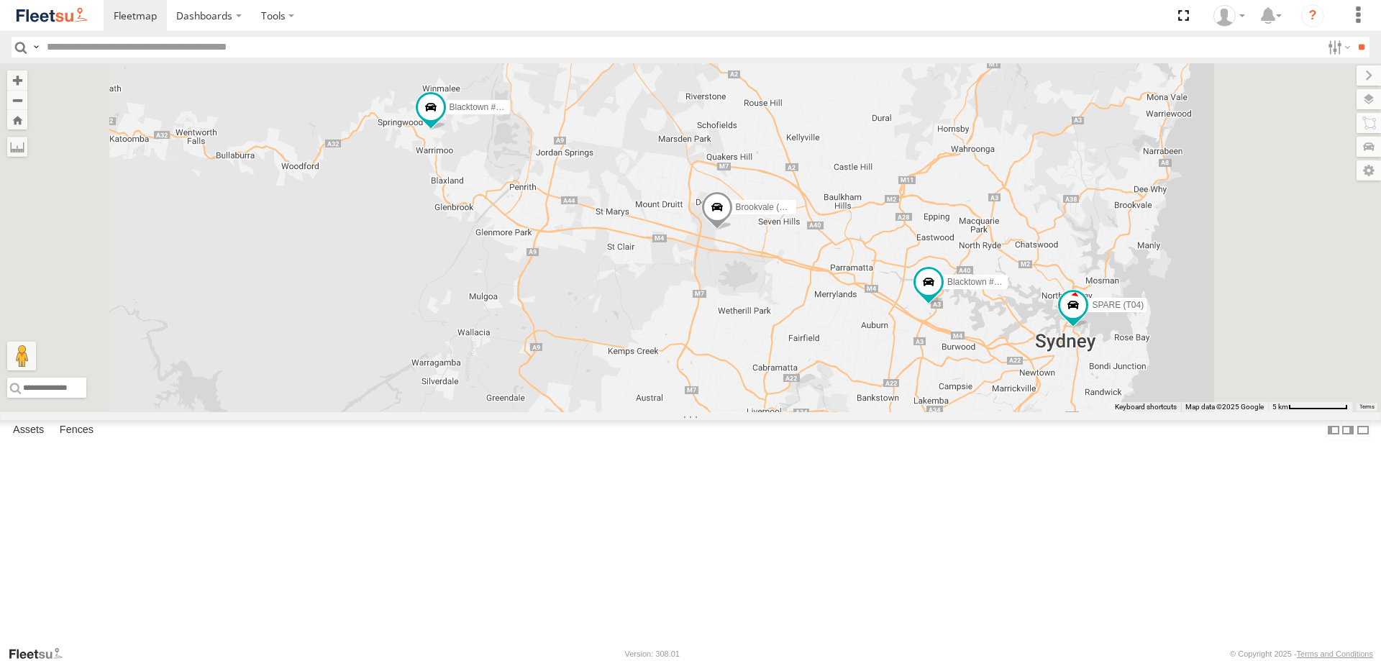 Image resolution: width=1381 pixels, height=661 pixels. What do you see at coordinates (1229, 16) in the screenshot?
I see `div: Ken Manners` at bounding box center [1229, 16].